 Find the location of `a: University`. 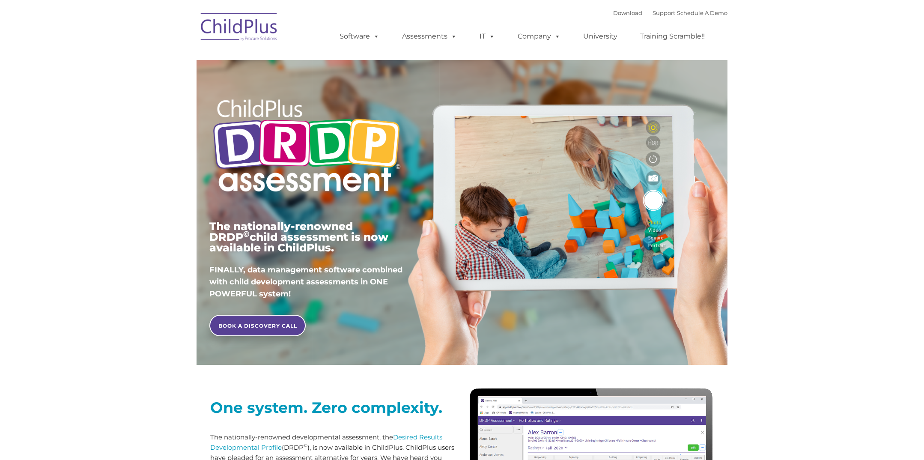

a: University is located at coordinates (601, 36).